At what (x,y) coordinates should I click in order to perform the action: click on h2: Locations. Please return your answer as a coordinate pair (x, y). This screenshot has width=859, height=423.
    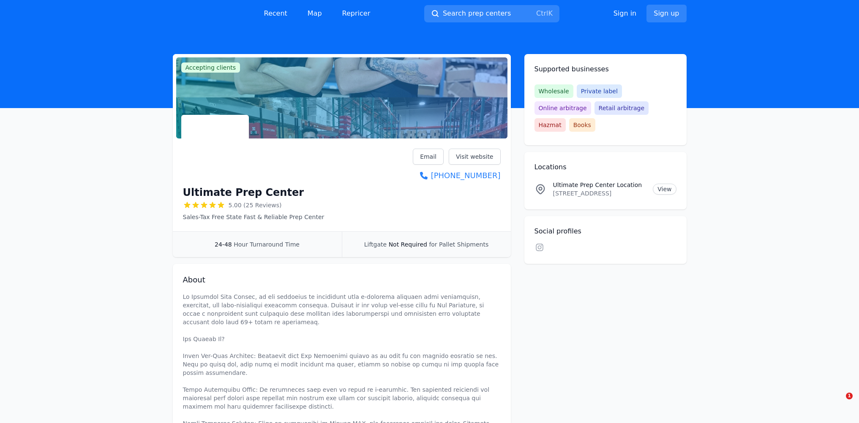
    Looking at the image, I should click on (605, 167).